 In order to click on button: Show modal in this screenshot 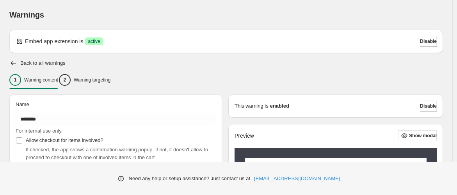, I will do `click(417, 136)`.